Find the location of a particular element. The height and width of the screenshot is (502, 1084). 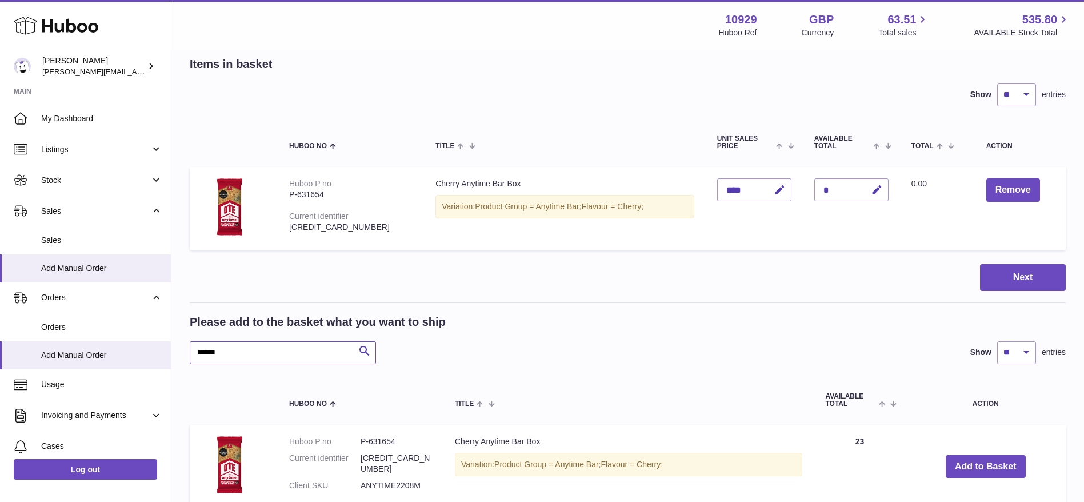

td: Cherry Anytime Bar Box is located at coordinates (564, 208).